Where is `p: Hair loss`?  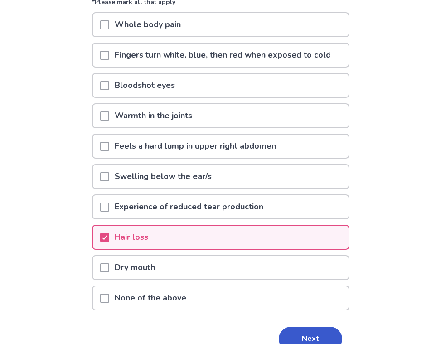 p: Hair loss is located at coordinates (131, 237).